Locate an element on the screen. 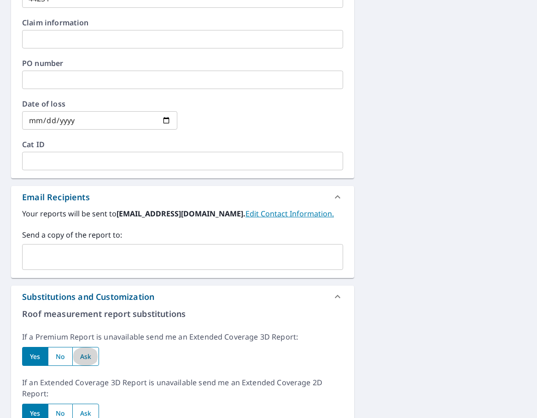 Image resolution: width=537 pixels, height=418 pixels. label: PO number is located at coordinates (183, 63).